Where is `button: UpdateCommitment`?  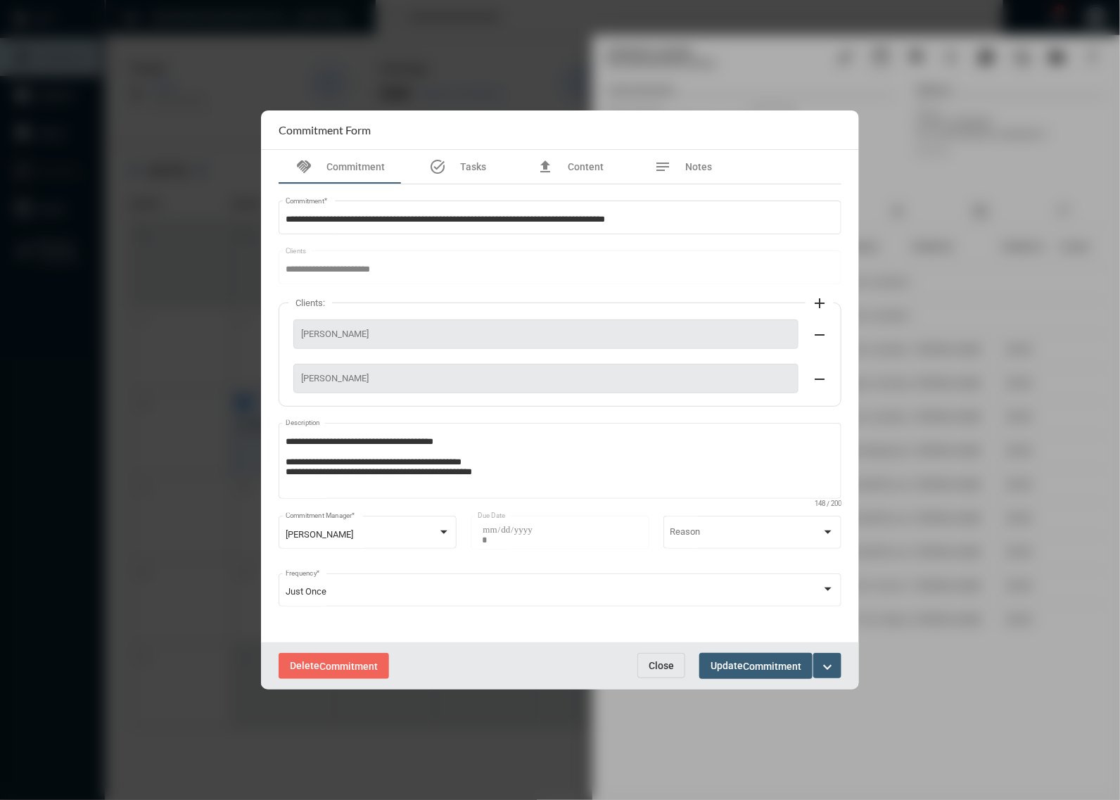 button: UpdateCommitment is located at coordinates (756, 666).